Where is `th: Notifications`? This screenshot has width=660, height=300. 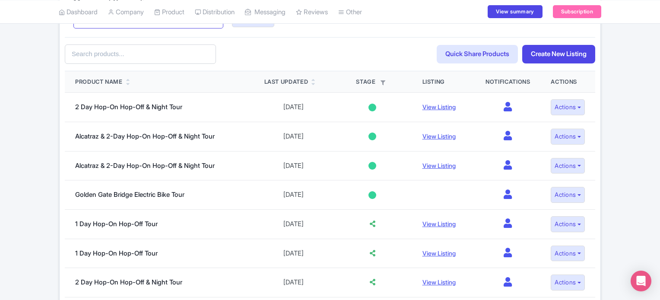
th: Notifications is located at coordinates (507, 82).